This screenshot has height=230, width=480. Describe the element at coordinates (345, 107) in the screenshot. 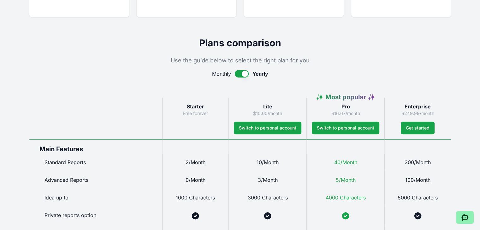

I see `h3: Pro` at that location.